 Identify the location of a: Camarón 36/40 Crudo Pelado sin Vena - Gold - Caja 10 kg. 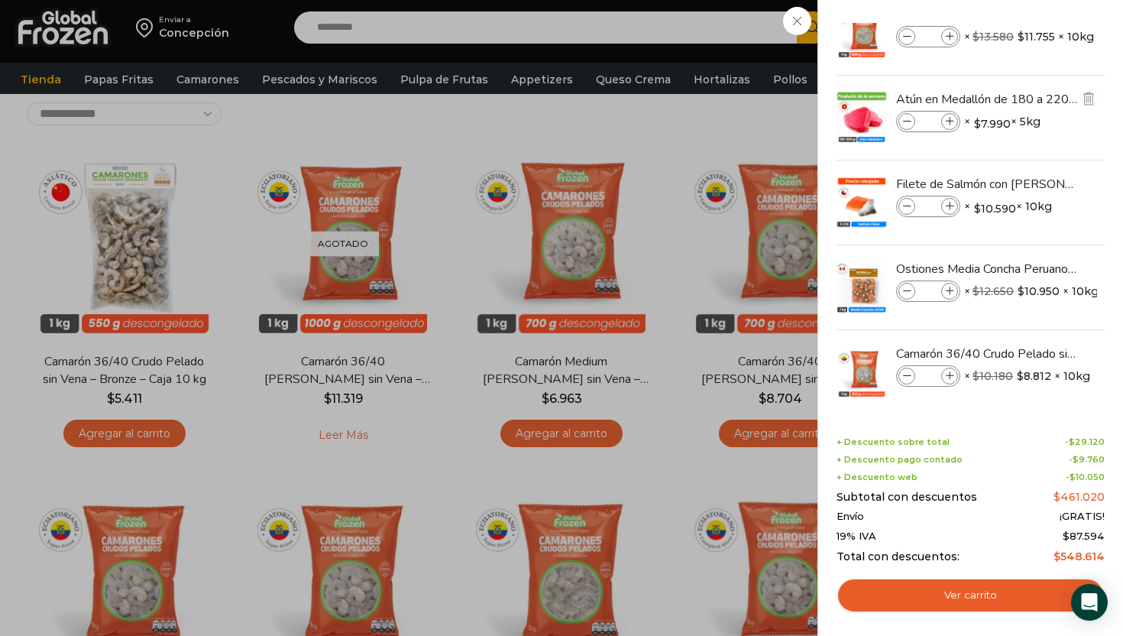
(987, 354).